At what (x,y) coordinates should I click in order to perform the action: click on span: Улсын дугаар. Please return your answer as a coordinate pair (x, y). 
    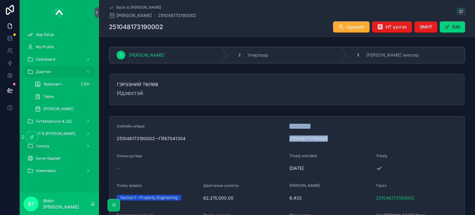
    Looking at the image, I should click on (129, 155).